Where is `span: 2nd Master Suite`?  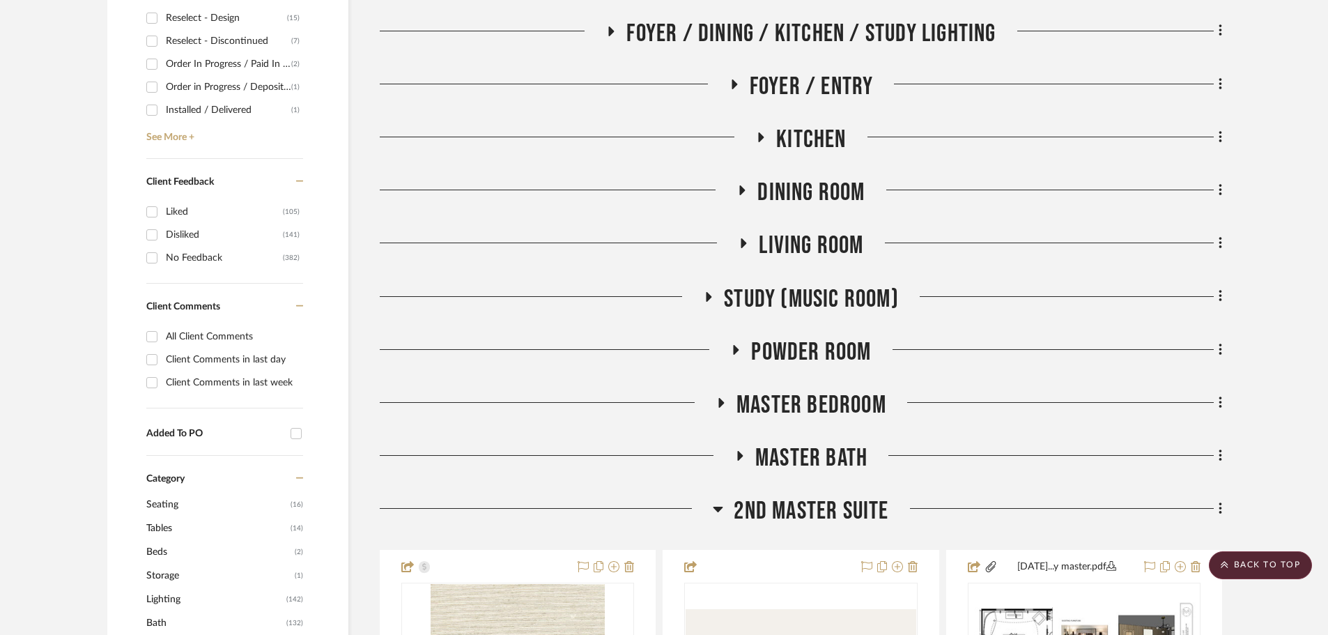 span: 2nd Master Suite is located at coordinates (811, 511).